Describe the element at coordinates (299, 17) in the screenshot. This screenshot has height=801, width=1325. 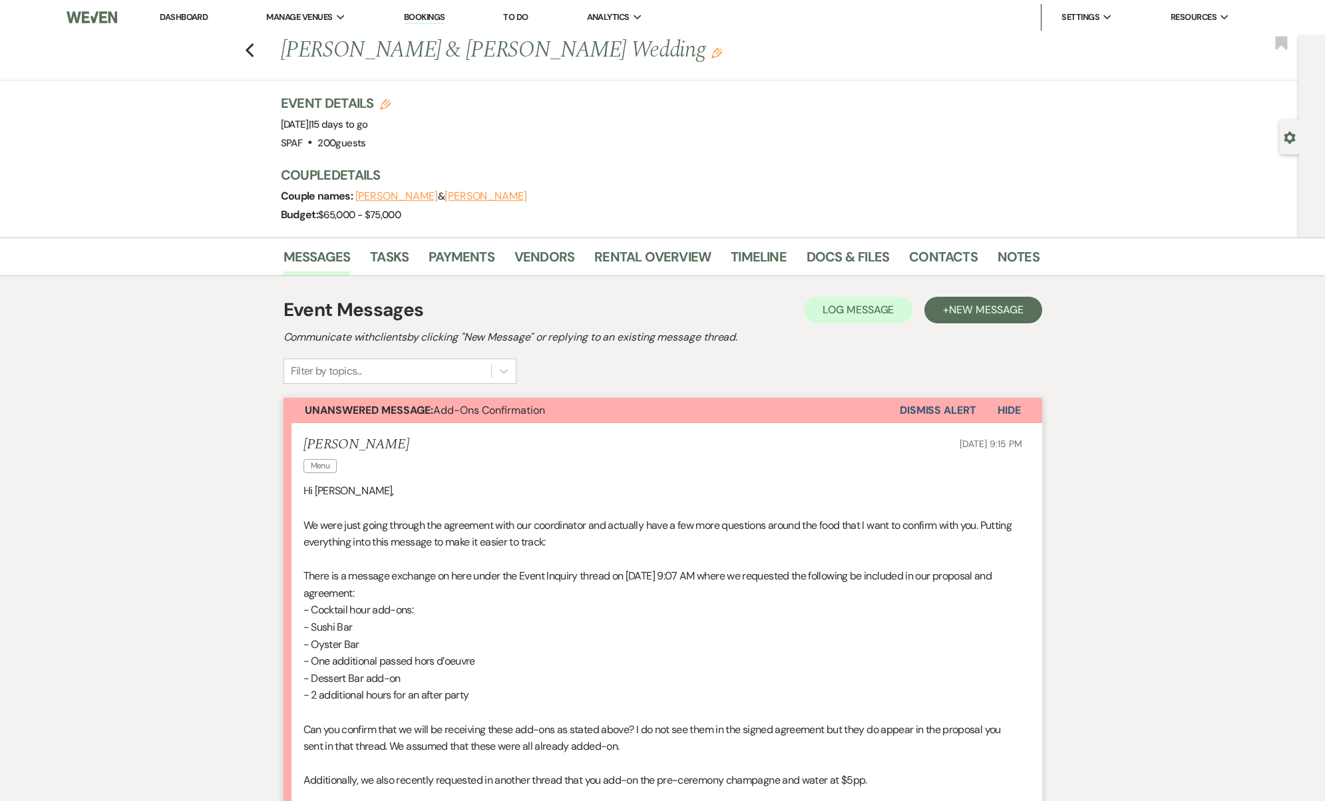
I see `span: Manage Venues` at that location.